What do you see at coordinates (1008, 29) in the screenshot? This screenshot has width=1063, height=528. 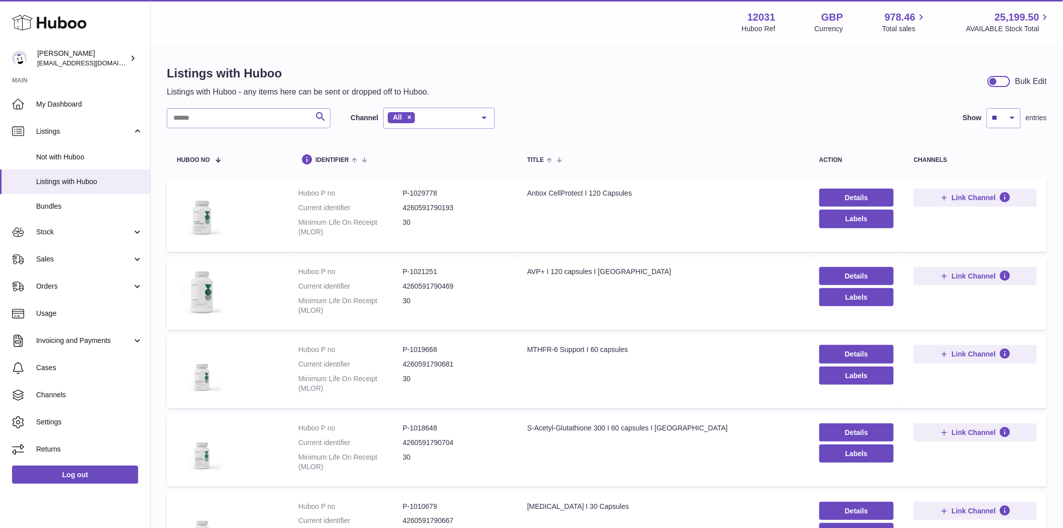 I see `span: AVAILABLE Stock Total` at bounding box center [1008, 29].